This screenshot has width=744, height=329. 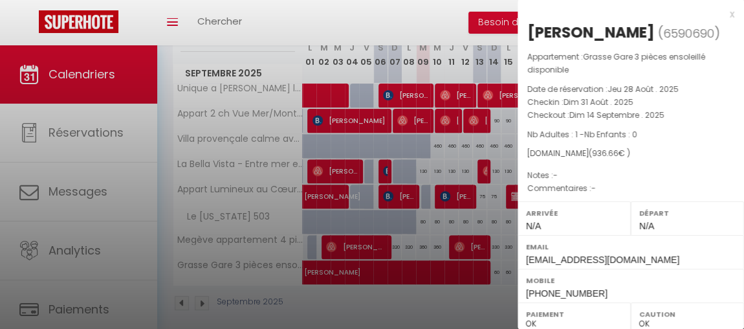 I want to click on span: Jeu 28 Août . 2025, so click(x=643, y=89).